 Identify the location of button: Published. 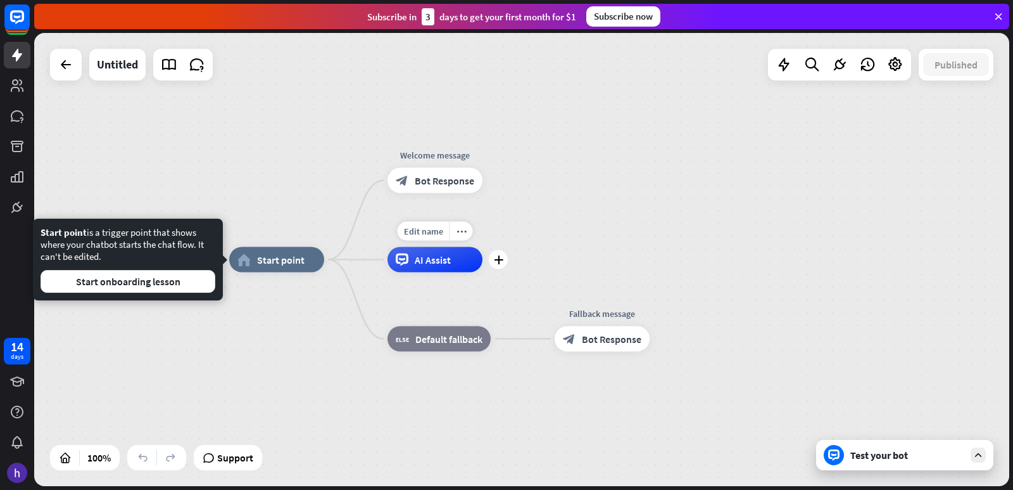
(956, 65).